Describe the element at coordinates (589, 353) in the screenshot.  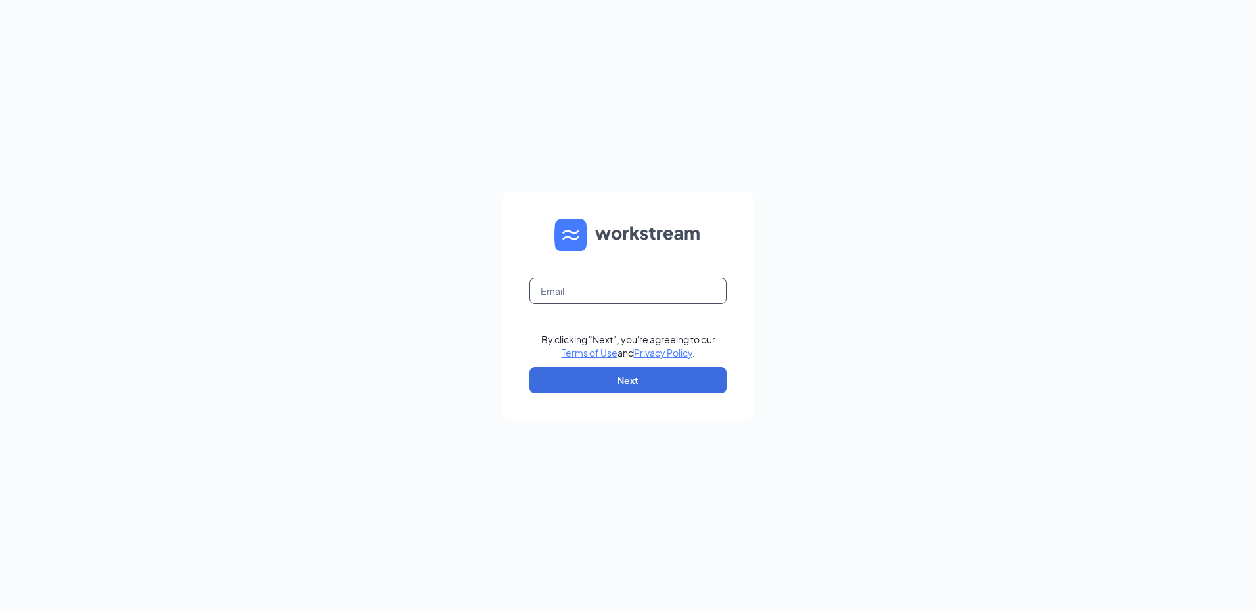
I see `a: Terms of Use` at that location.